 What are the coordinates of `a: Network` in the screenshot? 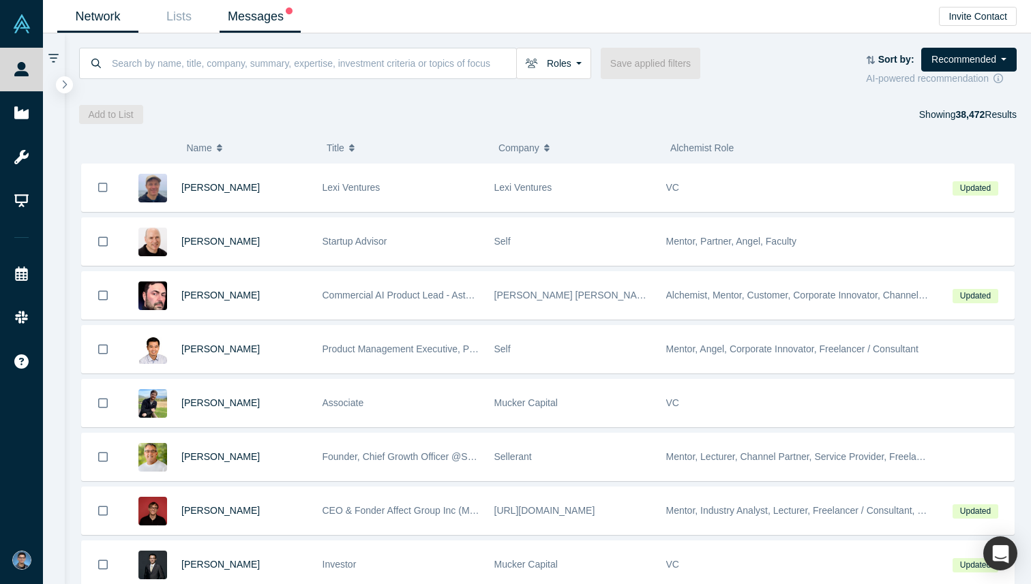 It's located at (98, 16).